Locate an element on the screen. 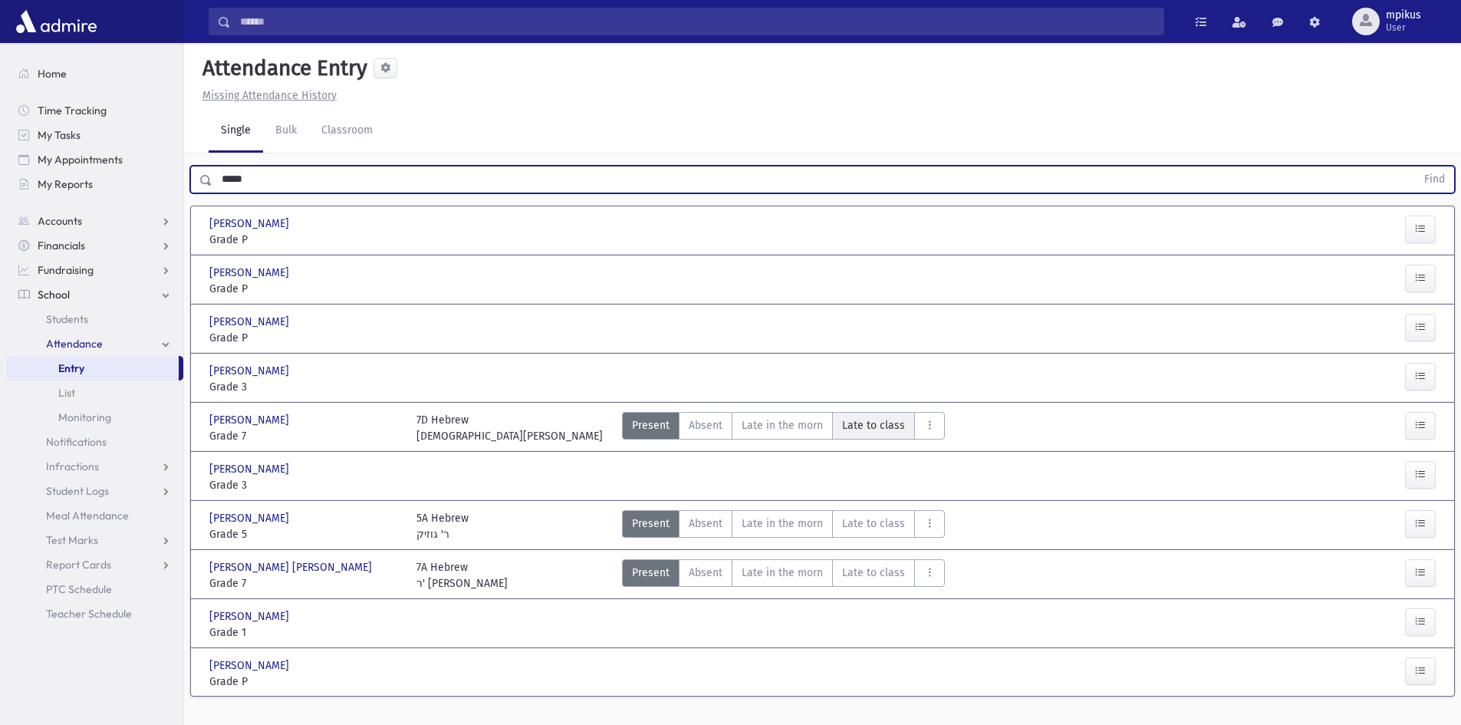 Image resolution: width=1461 pixels, height=725 pixels. span: Entry is located at coordinates (71, 368).